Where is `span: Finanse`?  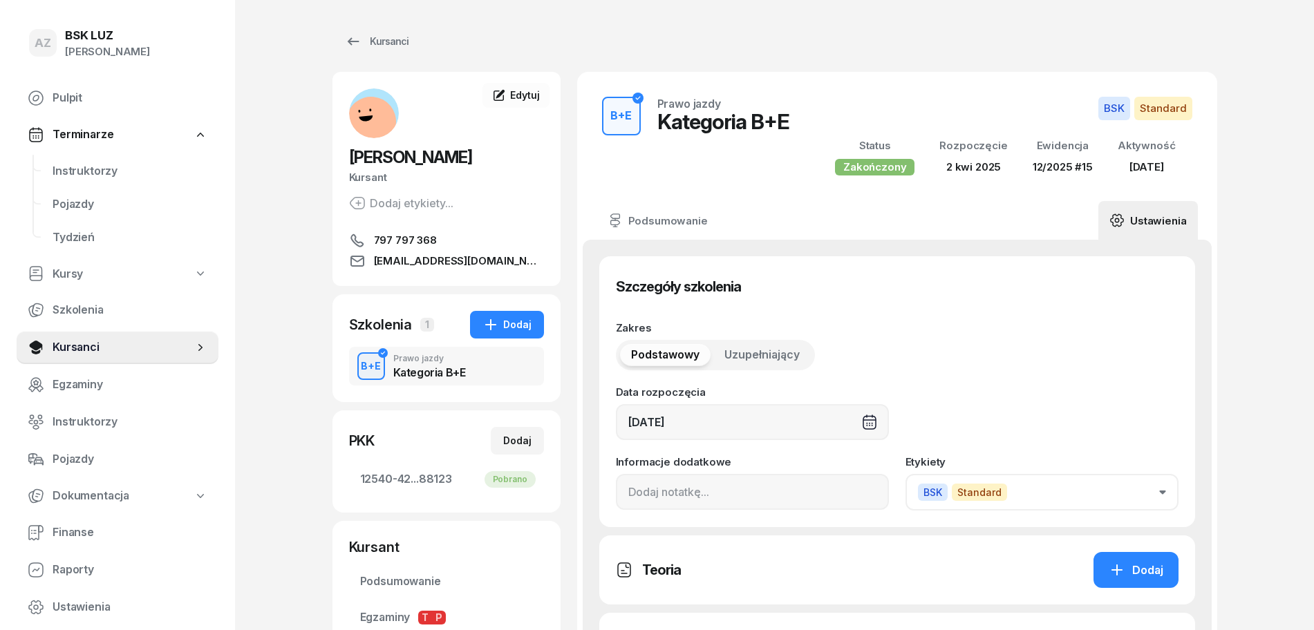
span: Finanse is located at coordinates (130, 533).